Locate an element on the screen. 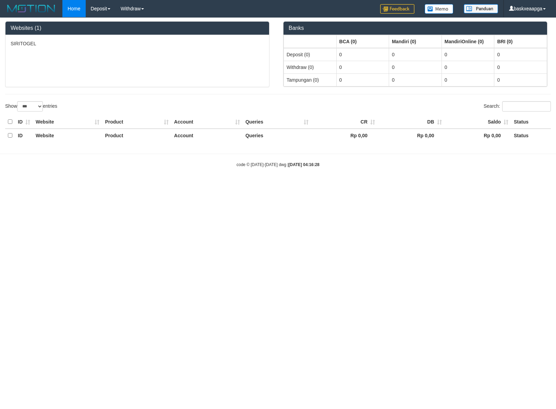  h3: Banks is located at coordinates (415, 28).